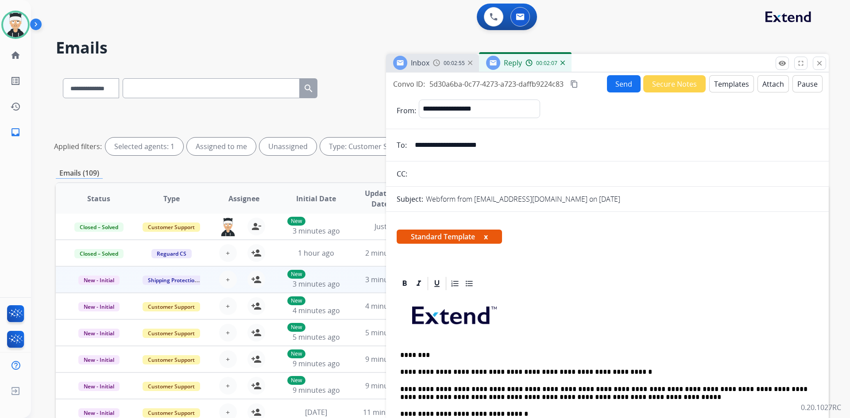  What do you see at coordinates (376, 146) in the screenshot?
I see `div: Type: Customer Support` at bounding box center [376, 146].